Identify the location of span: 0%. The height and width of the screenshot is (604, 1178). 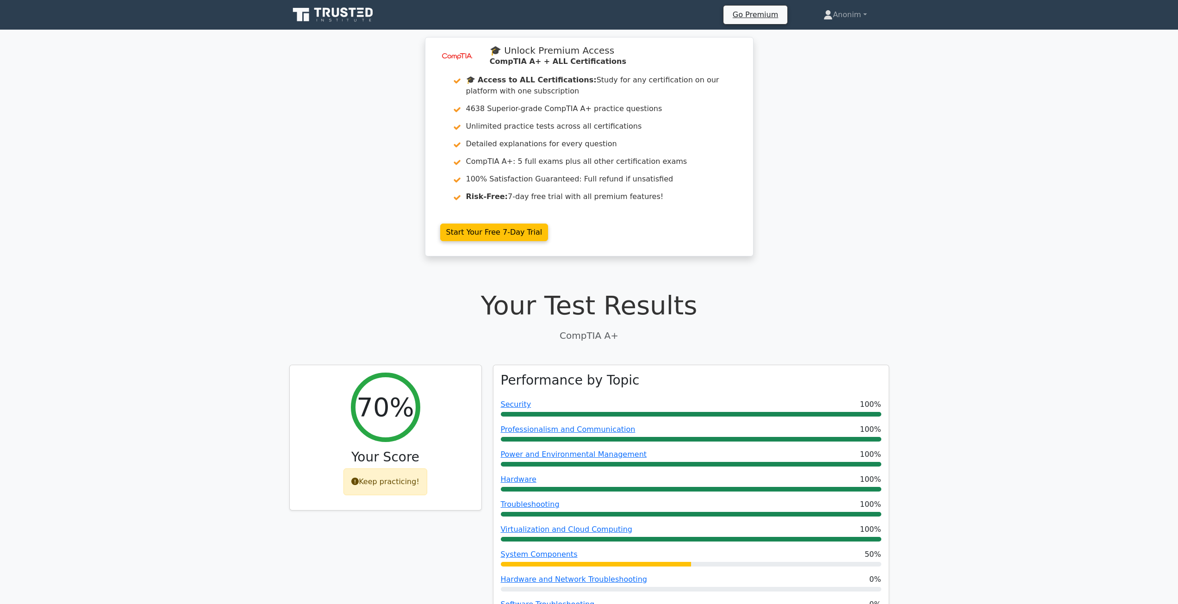
(875, 580).